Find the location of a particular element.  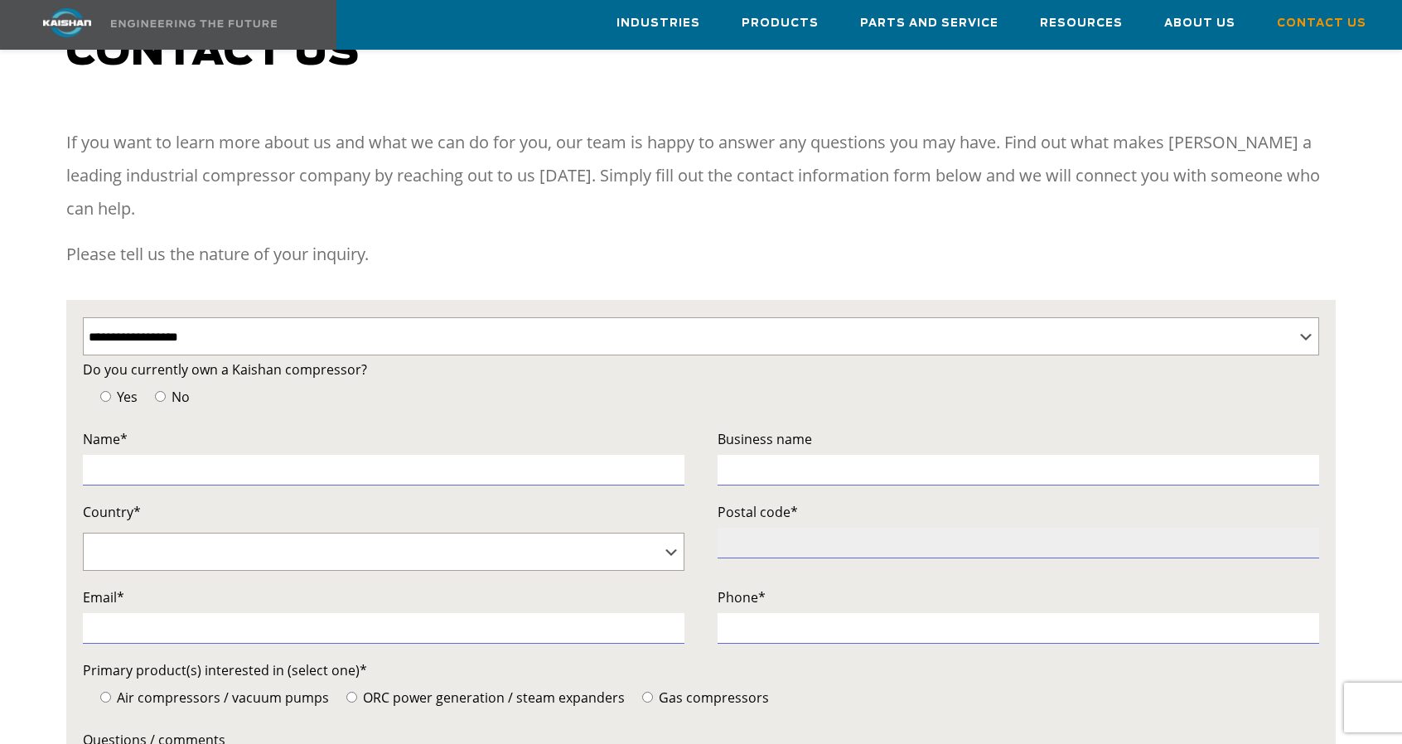

span: Parts and Service is located at coordinates (929, 23).